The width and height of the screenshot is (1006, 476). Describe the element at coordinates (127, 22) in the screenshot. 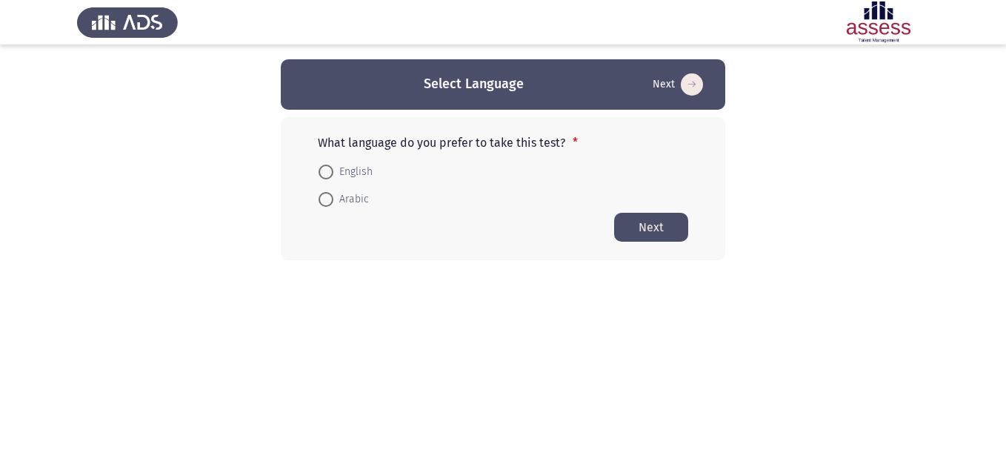

I see `img: Assess Talent Management logo` at that location.